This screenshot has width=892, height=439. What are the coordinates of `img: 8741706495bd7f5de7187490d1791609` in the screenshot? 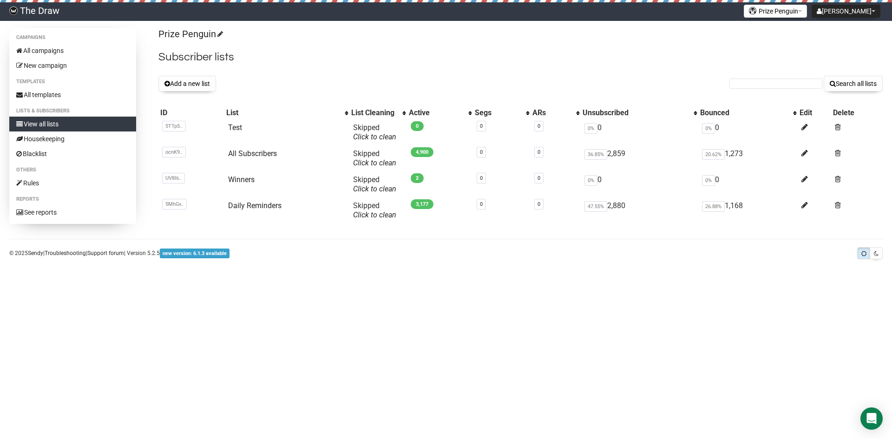 It's located at (13, 11).